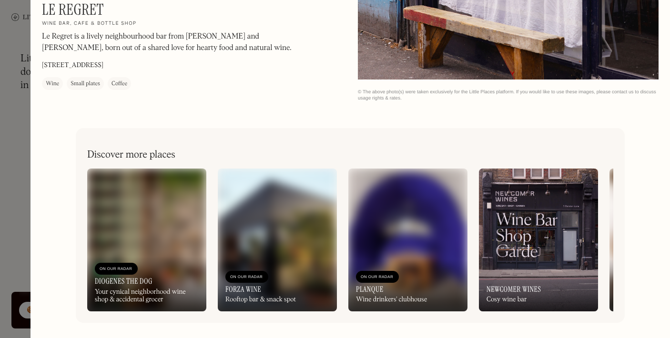  Describe the element at coordinates (119, 84) in the screenshot. I see `div: Coffee` at that location.